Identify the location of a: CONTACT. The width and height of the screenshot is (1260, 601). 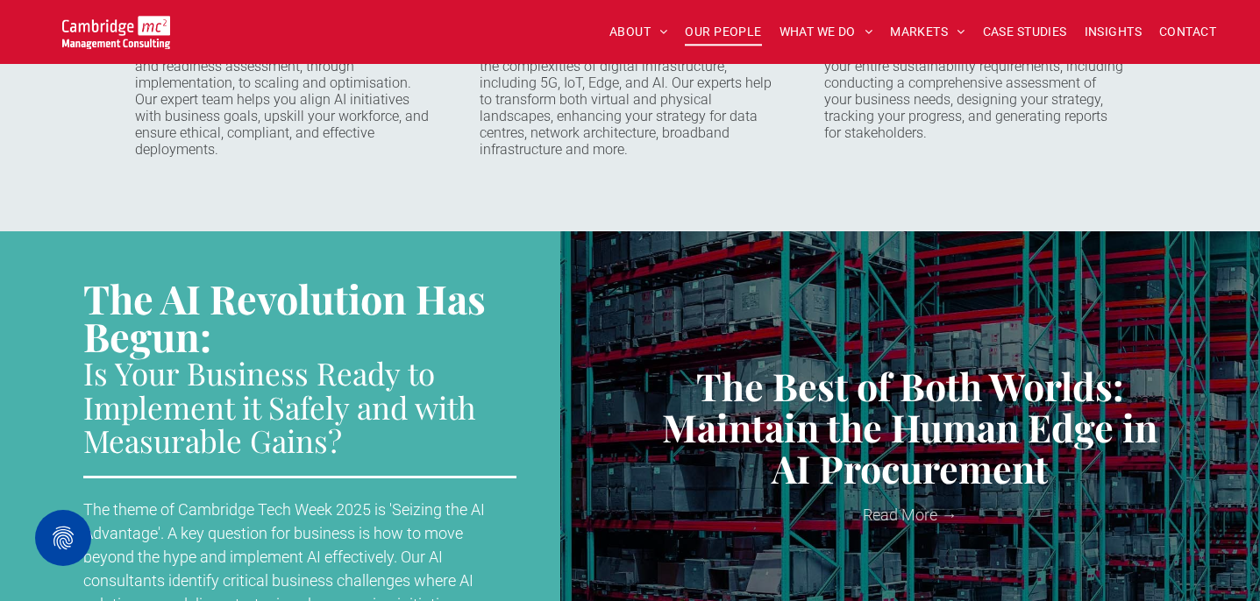
(1187, 32).